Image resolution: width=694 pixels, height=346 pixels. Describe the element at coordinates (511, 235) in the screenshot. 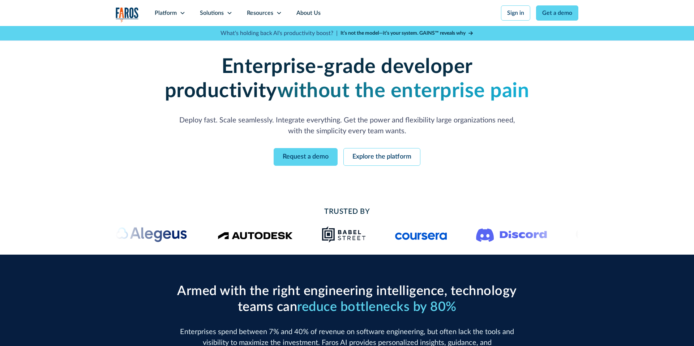

I see `img: Logo of the communication platform Discord.` at that location.